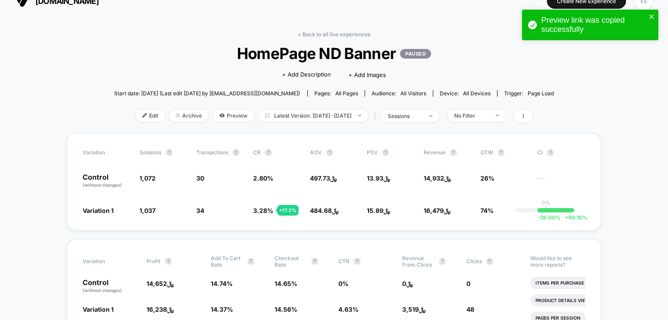 The image size is (668, 320). What do you see at coordinates (291, 261) in the screenshot?
I see `span: Checkout Rate` at bounding box center [291, 261].